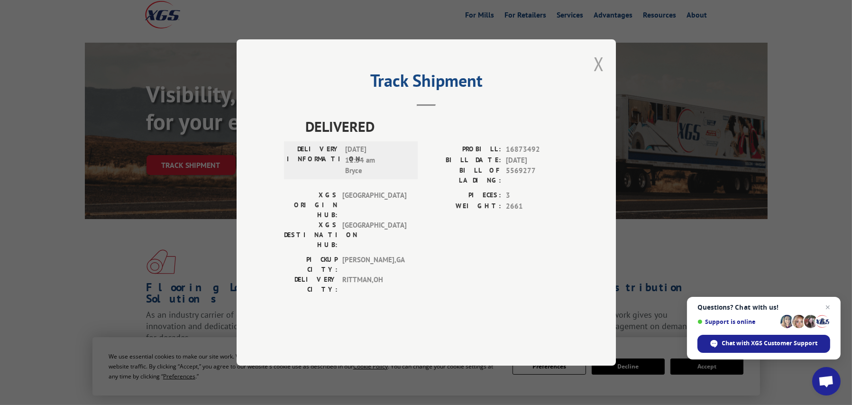 The width and height of the screenshot is (852, 405). I want to click on label: XGS DESTINATION HUB:, so click(310, 235).